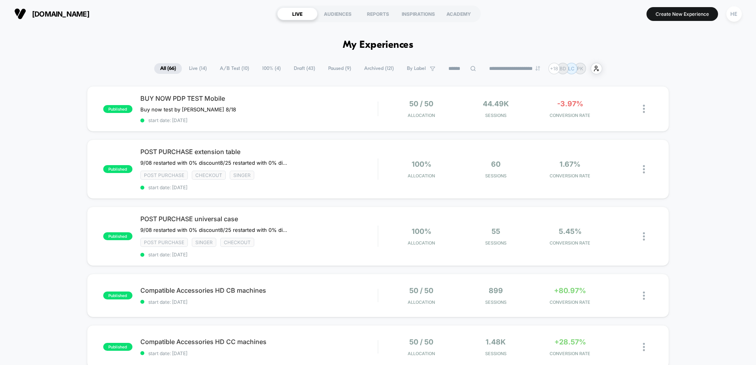 The height and width of the screenshot is (365, 756). What do you see at coordinates (496, 164) in the screenshot?
I see `span: 60` at bounding box center [496, 164].